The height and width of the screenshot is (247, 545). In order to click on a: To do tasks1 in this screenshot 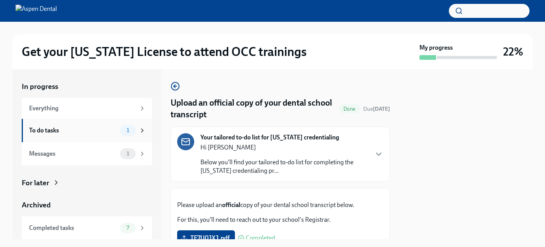, I will do `click(87, 130)`.